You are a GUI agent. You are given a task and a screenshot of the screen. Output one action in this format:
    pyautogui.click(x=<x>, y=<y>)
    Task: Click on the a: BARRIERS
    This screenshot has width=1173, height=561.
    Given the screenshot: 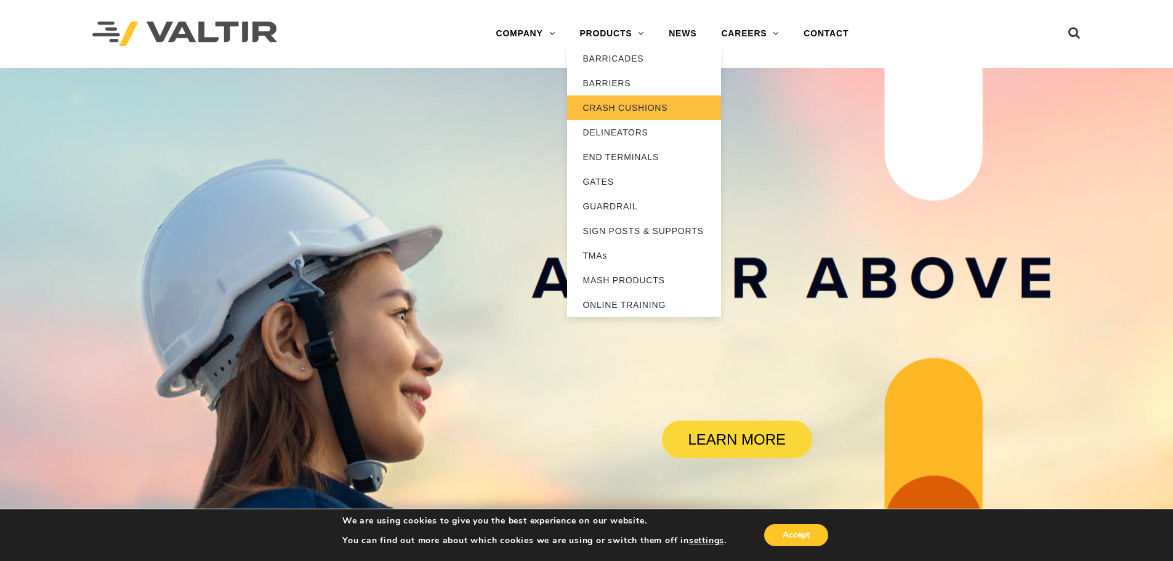 What is the action you would take?
    pyautogui.click(x=644, y=83)
    